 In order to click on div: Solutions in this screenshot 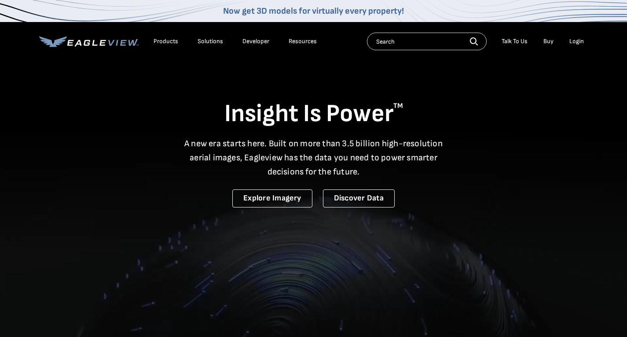, I will do `click(210, 41)`.